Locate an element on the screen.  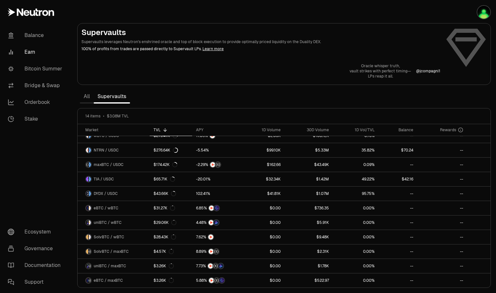
a: $28.43K is located at coordinates (171, 237).